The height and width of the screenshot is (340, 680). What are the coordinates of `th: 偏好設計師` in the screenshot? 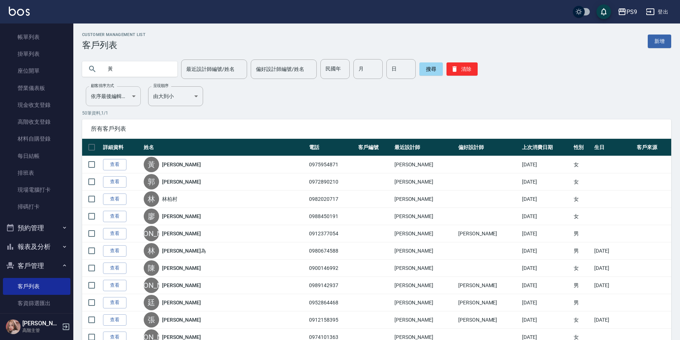 It's located at (489, 147).